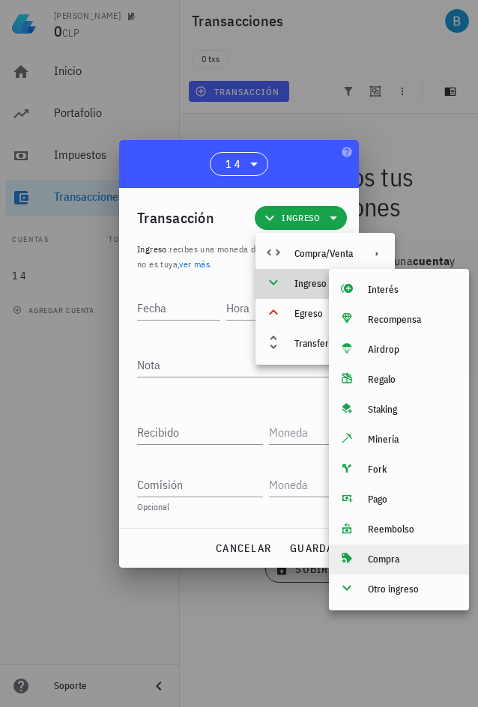 This screenshot has height=707, width=478. Describe the element at coordinates (412, 469) in the screenshot. I see `div: Fork` at that location.